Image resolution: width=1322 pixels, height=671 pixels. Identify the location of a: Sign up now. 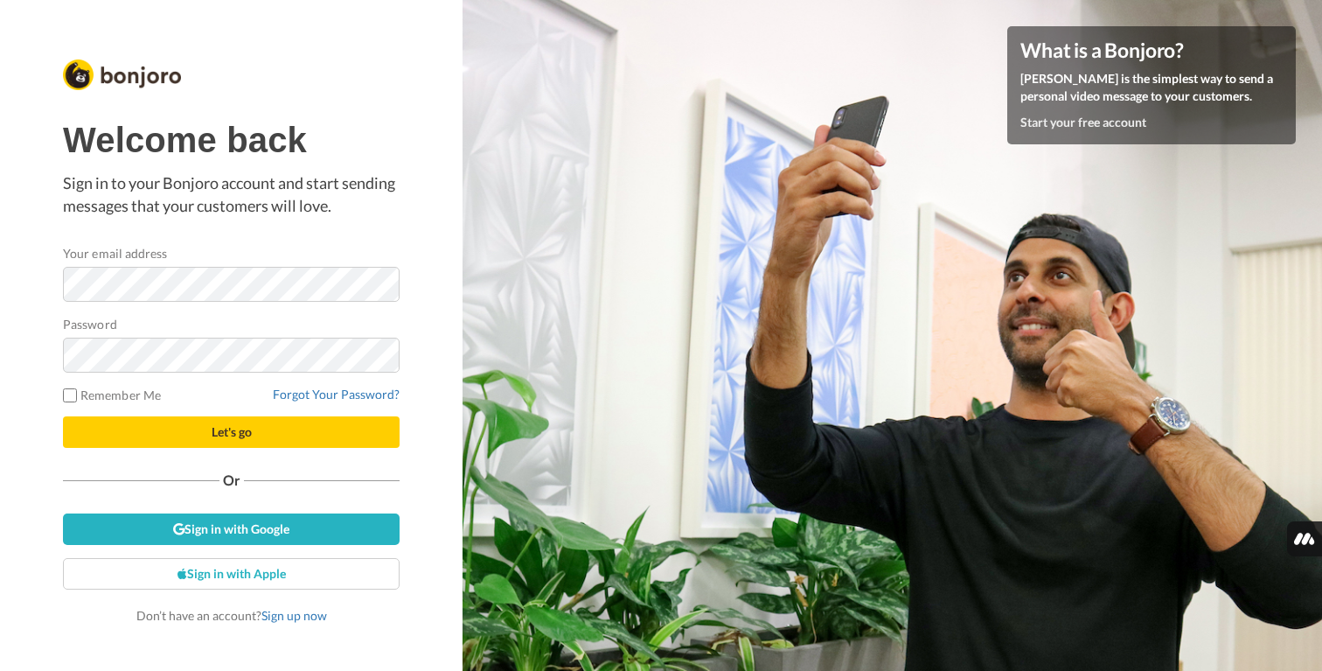
(294, 615).